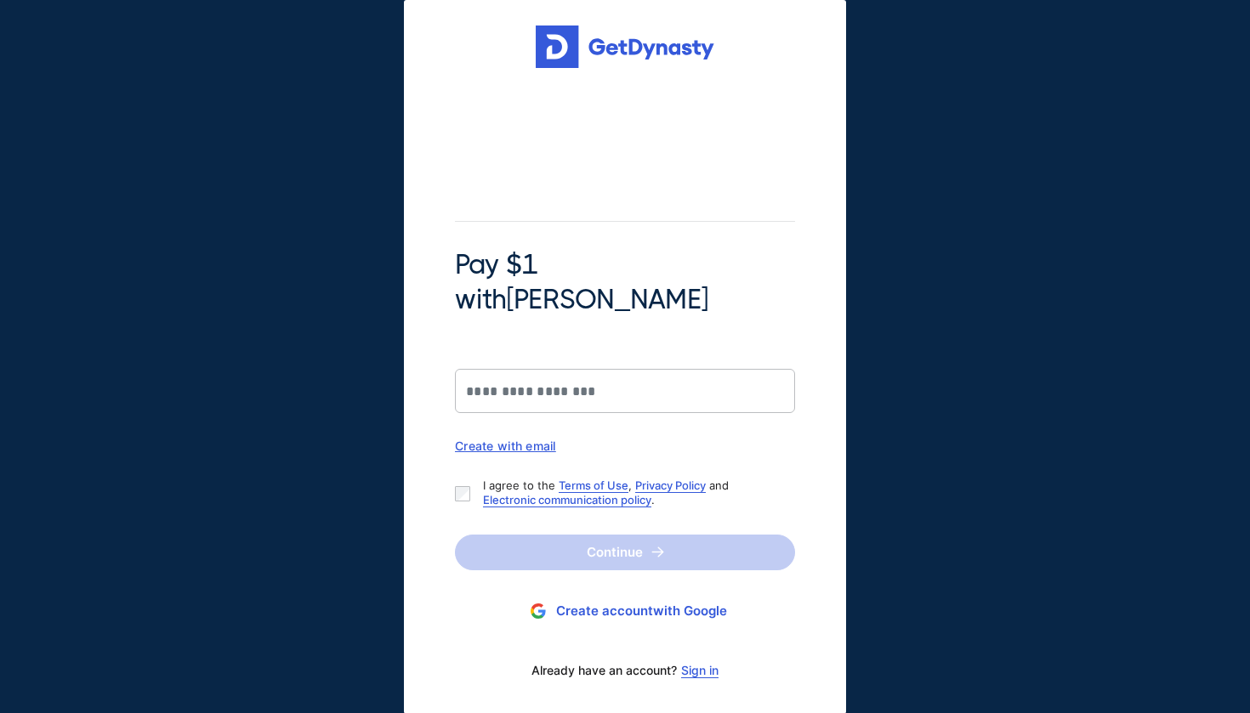 The height and width of the screenshot is (713, 1250). Describe the element at coordinates (625, 47) in the screenshot. I see `img: Get started for free with Dynasty Trust Company` at that location.